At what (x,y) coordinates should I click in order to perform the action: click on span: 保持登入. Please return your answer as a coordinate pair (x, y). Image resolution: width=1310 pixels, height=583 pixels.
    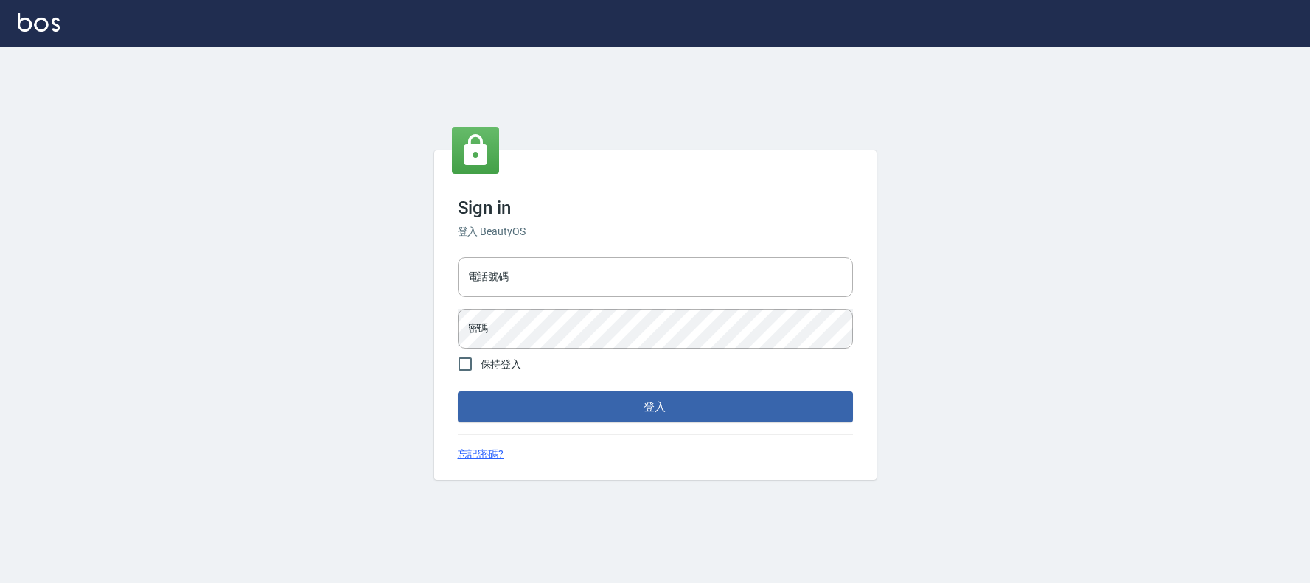
    Looking at the image, I should click on (501, 364).